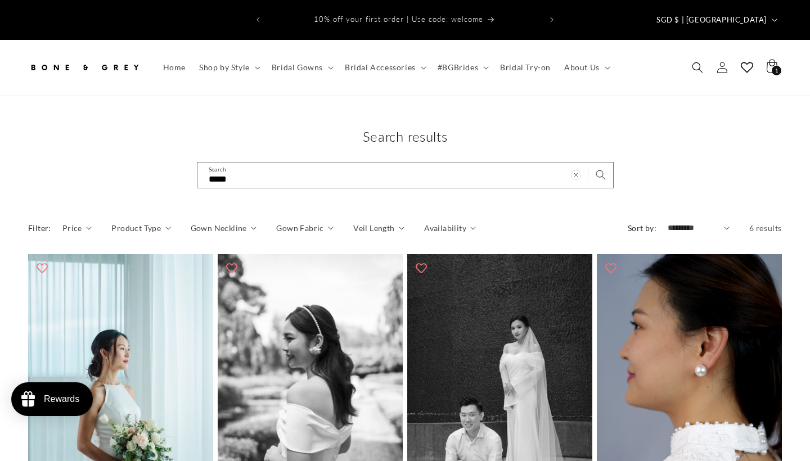 The image size is (810, 461). What do you see at coordinates (384, 68) in the screenshot?
I see `summary: Bridal Accessories` at bounding box center [384, 68].